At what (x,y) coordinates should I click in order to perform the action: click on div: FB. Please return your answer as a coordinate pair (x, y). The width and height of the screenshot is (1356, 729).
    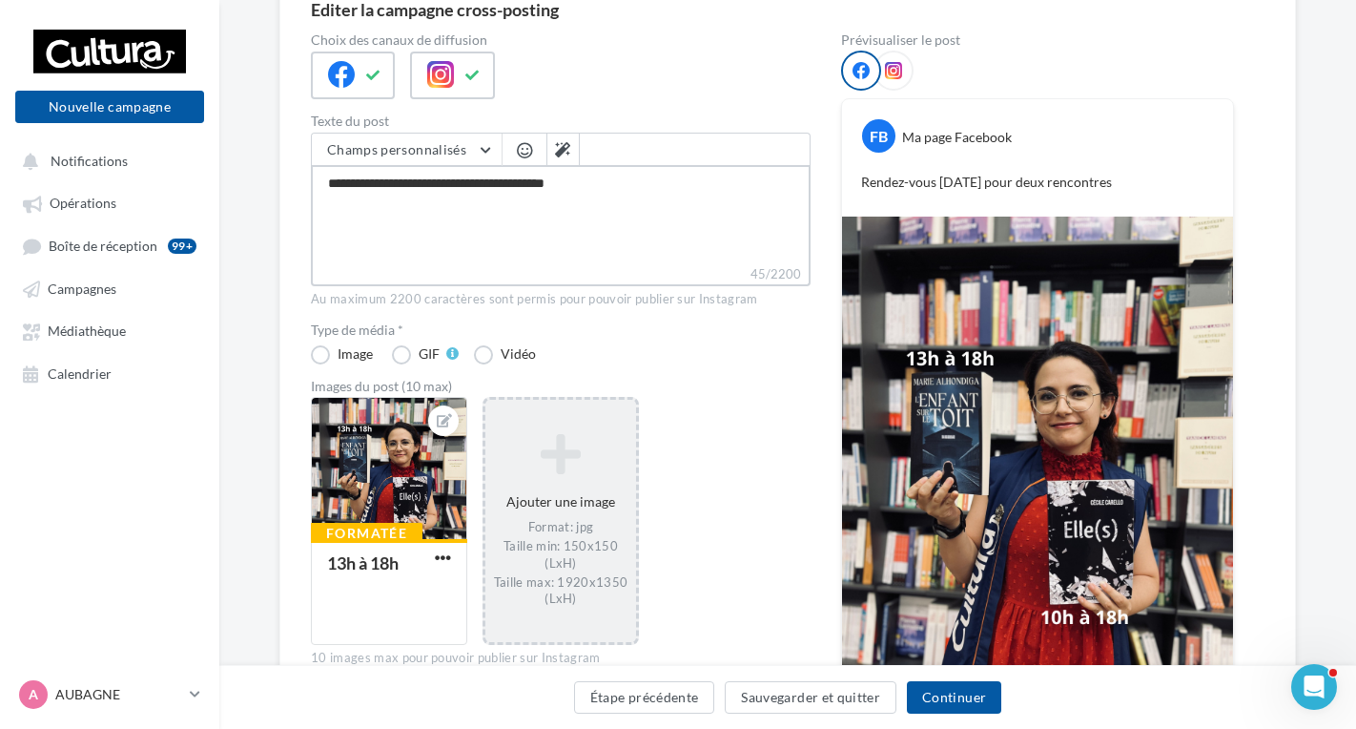
    Looking at the image, I should click on (878, 135).